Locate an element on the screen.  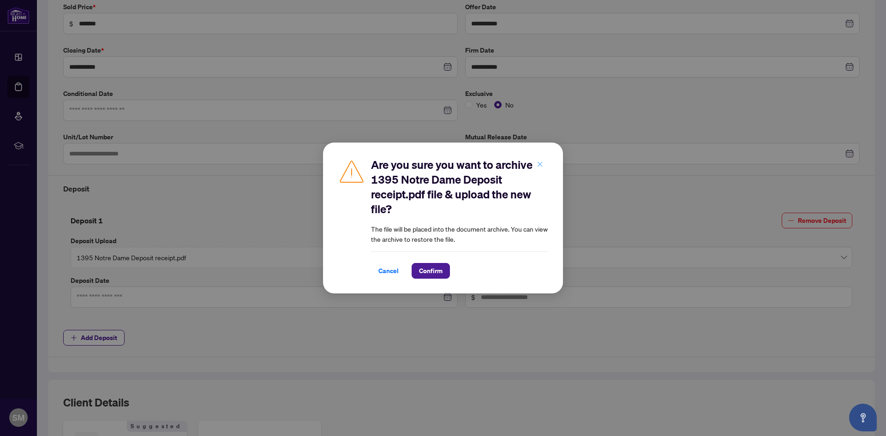
img: Caution Icon is located at coordinates (352, 171).